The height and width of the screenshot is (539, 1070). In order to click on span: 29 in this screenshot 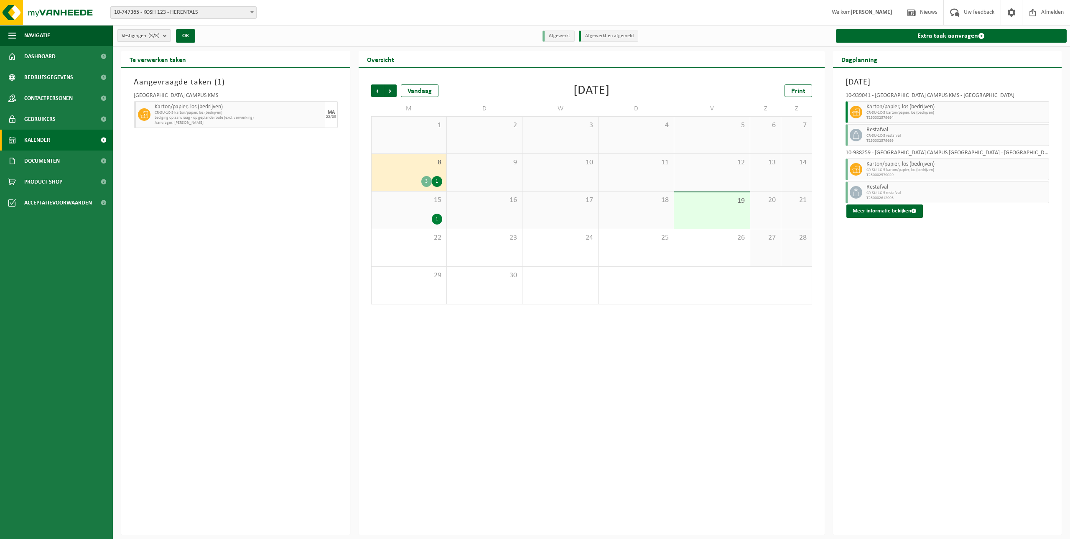, I will do `click(409, 276)`.